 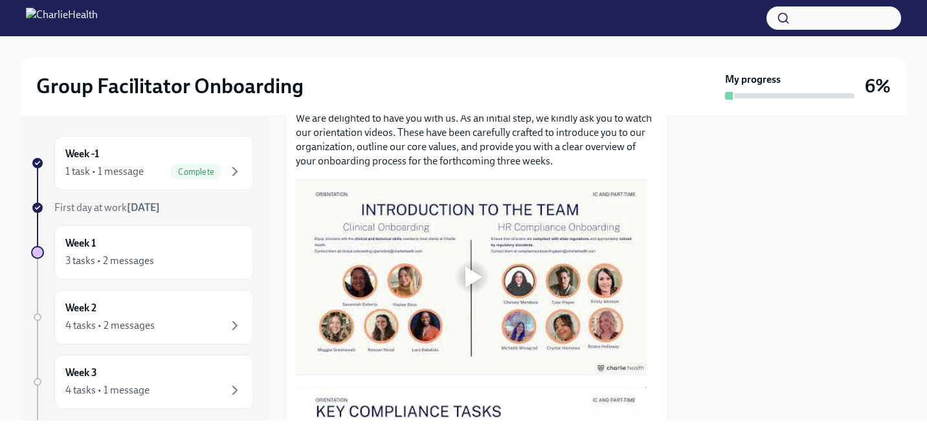 What do you see at coordinates (82, 154) in the screenshot?
I see `h6: Week -1` at bounding box center [82, 154].